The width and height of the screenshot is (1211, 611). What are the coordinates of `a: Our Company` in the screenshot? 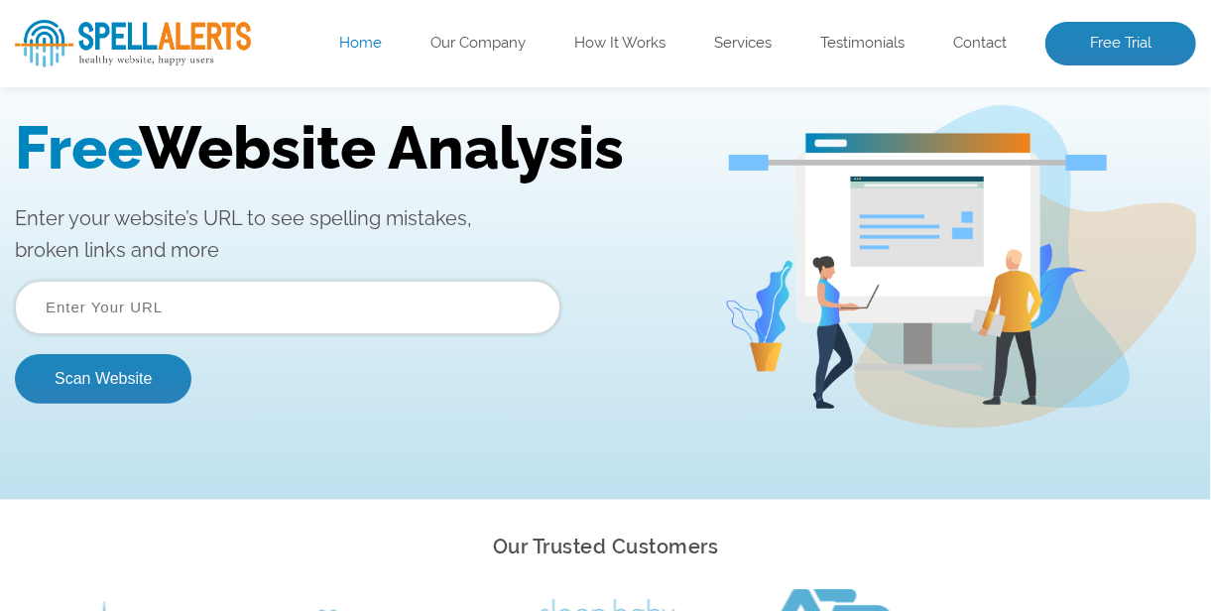 It's located at (478, 44).